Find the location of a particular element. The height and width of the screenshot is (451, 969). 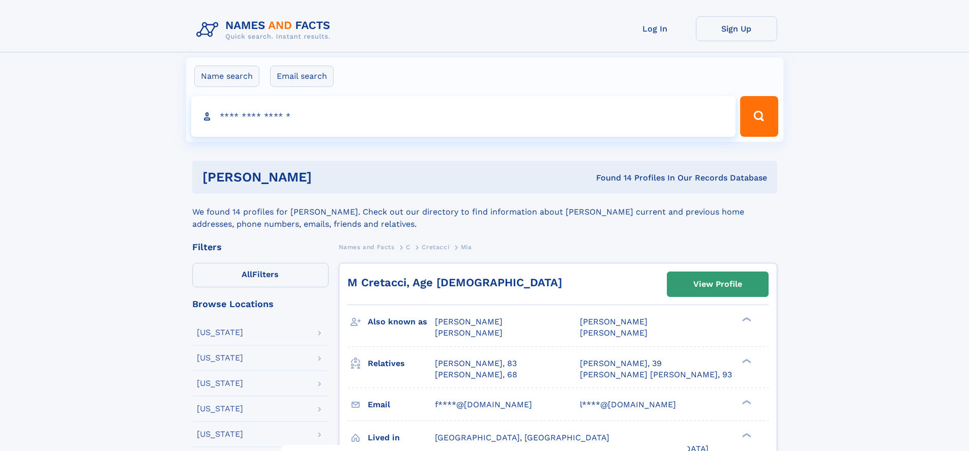

h3: Relatives is located at coordinates (401, 364).